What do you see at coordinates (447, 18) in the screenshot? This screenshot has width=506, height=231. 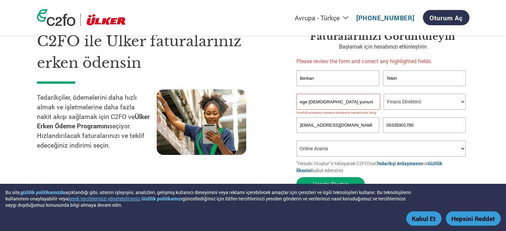 I see `a: Oturum Aç` at bounding box center [447, 18].